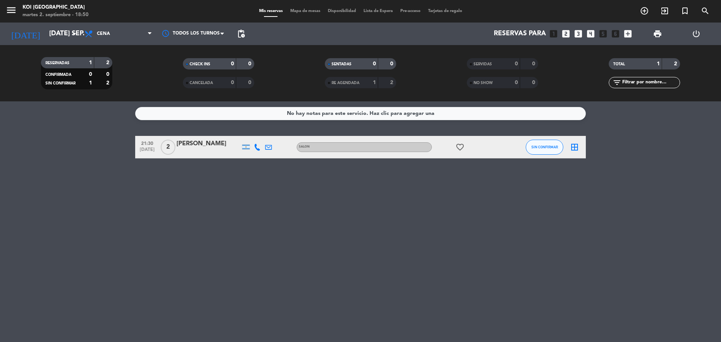  I want to click on i: add_circle_outline, so click(645, 11).